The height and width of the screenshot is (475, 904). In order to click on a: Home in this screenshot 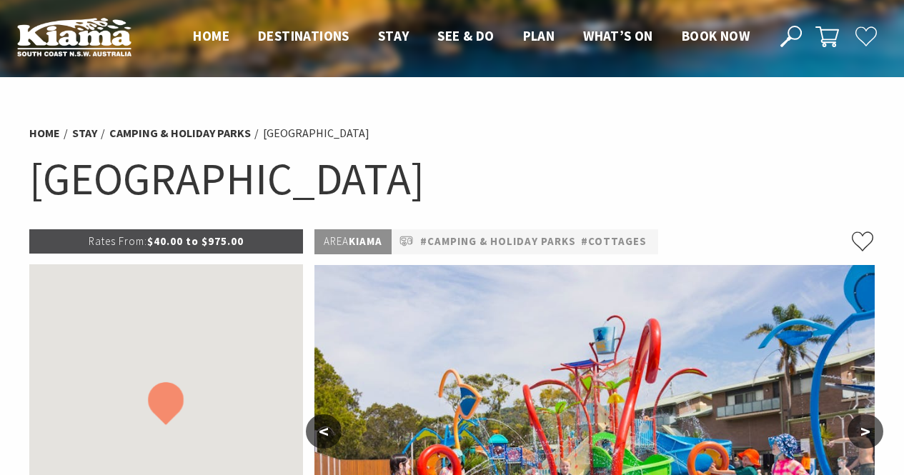, I will do `click(44, 133)`.